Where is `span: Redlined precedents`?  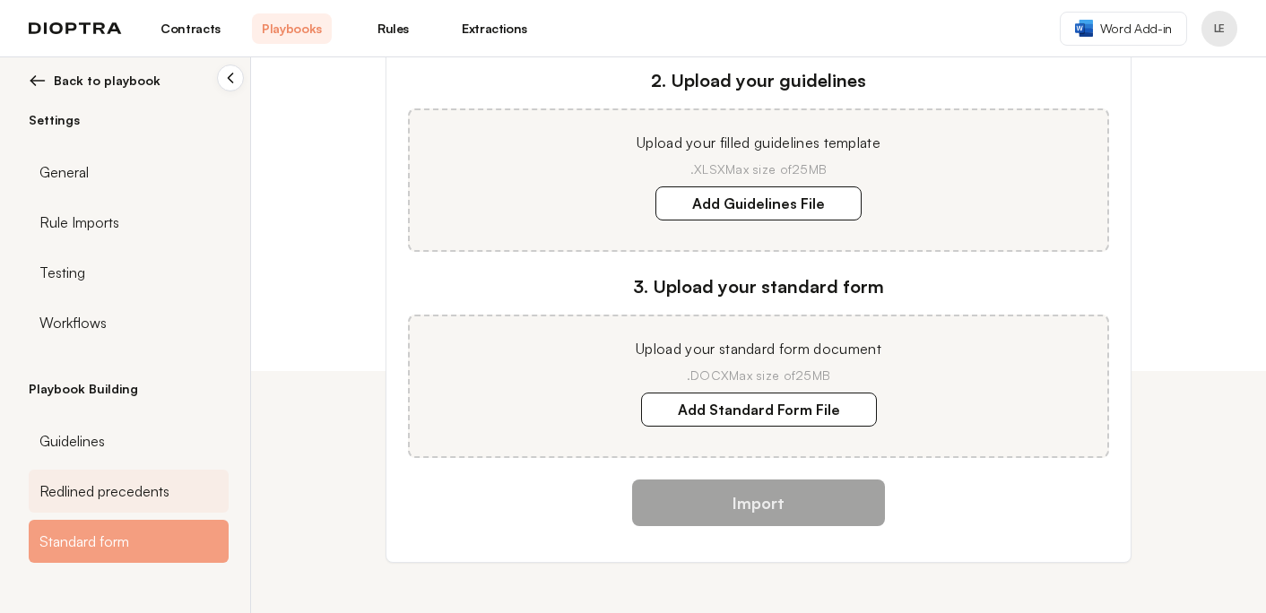
span: Redlined precedents is located at coordinates (104, 491).